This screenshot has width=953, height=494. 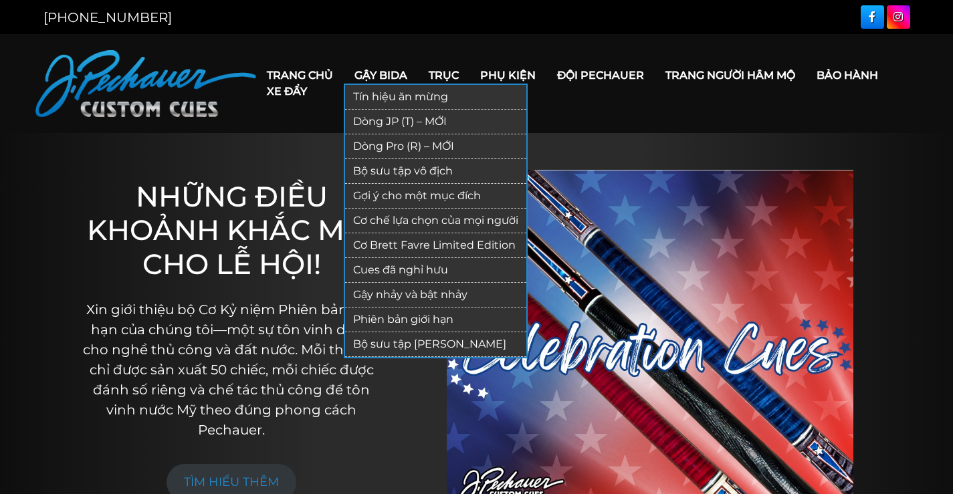 I want to click on font: Tín hiệu ăn mừng, so click(x=401, y=96).